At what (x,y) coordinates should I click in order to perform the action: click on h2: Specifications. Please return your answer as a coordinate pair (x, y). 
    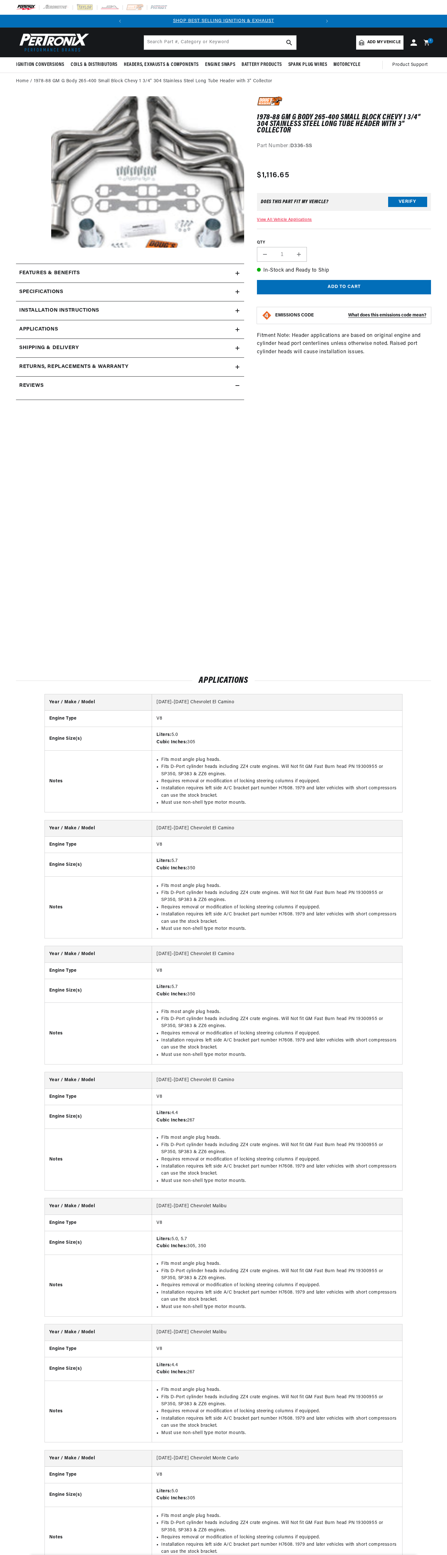
    Looking at the image, I should click on (41, 292).